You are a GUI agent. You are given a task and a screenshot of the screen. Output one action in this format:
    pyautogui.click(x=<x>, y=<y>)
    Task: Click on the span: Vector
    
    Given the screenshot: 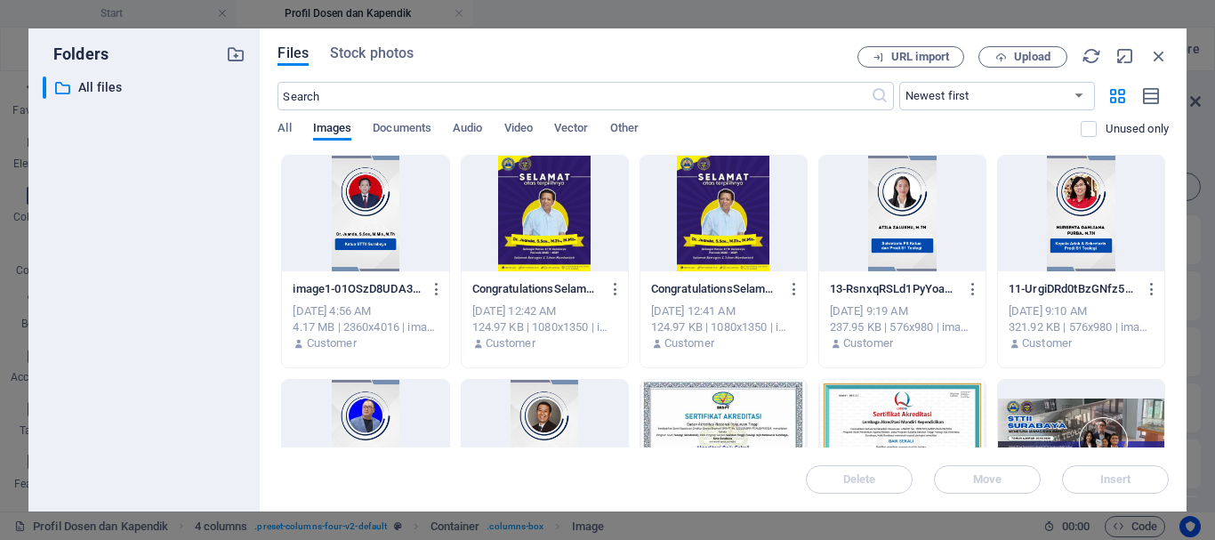 What is the action you would take?
    pyautogui.click(x=571, y=130)
    